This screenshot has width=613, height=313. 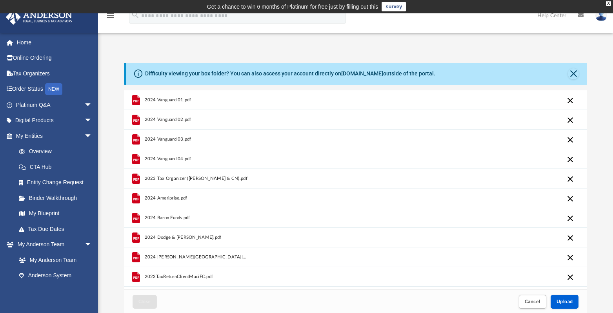 I want to click on span: 2024 Vanguard 02.pdf, so click(x=167, y=119).